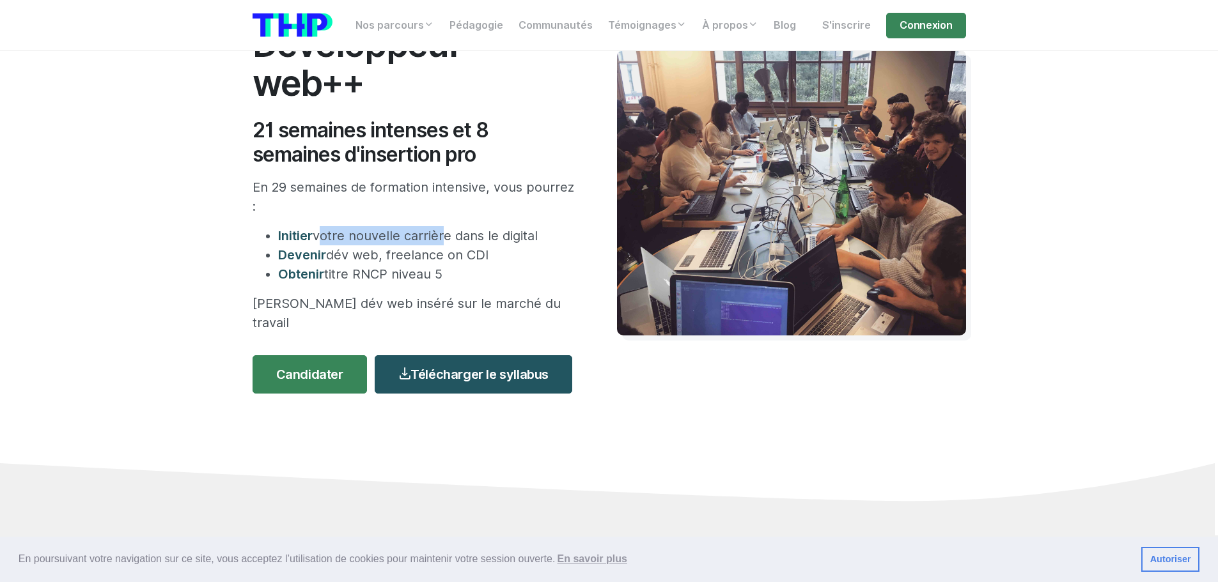  What do you see at coordinates (428, 236) in the screenshot?
I see `li: votre nouvelle carrière dans le digital` at bounding box center [428, 236].